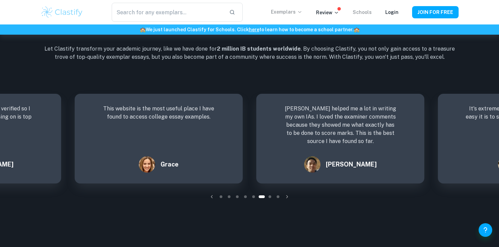  Describe the element at coordinates (286, 12) in the screenshot. I see `p: Exemplars` at that location.